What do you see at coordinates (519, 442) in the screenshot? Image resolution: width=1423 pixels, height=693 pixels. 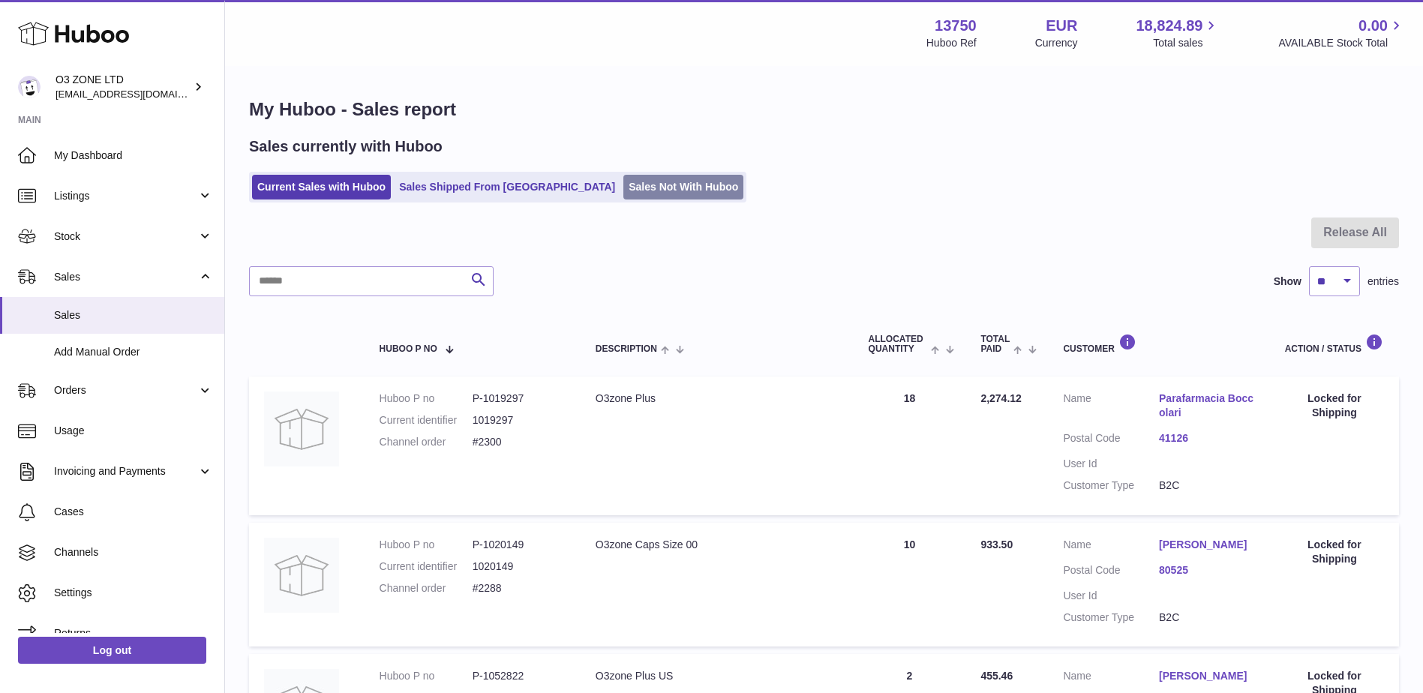 I see `dd: #2300` at bounding box center [519, 442].